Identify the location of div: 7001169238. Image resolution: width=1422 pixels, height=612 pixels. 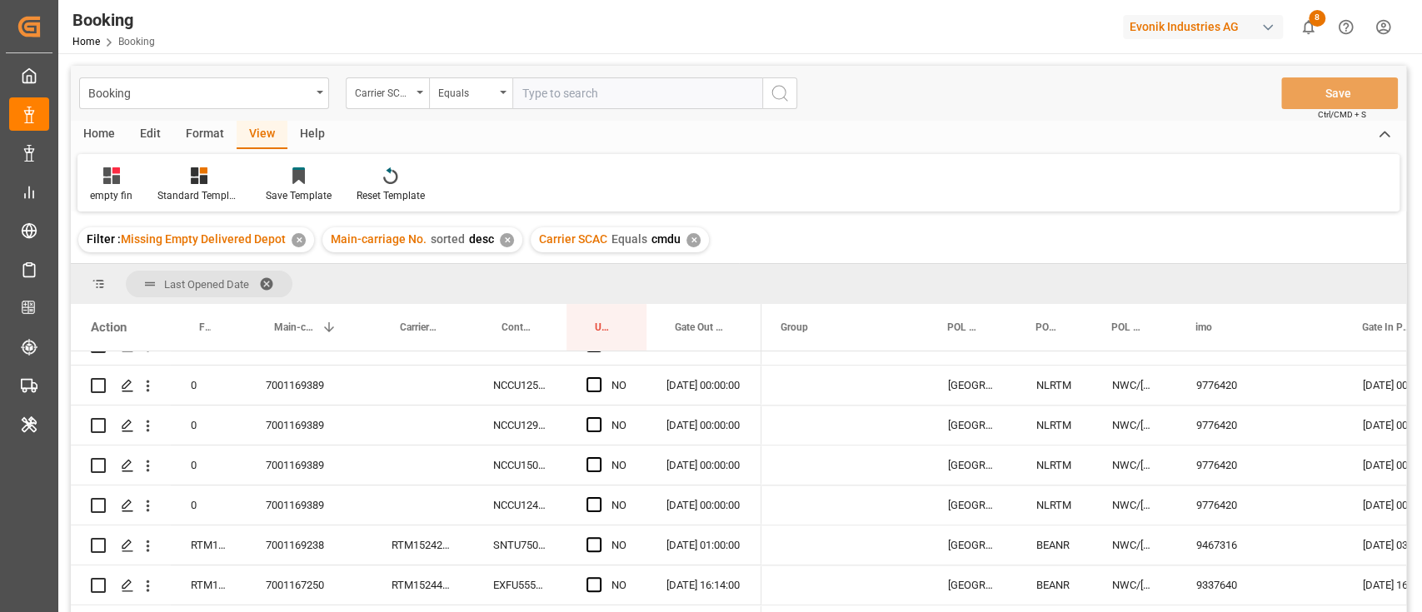
(308, 545).